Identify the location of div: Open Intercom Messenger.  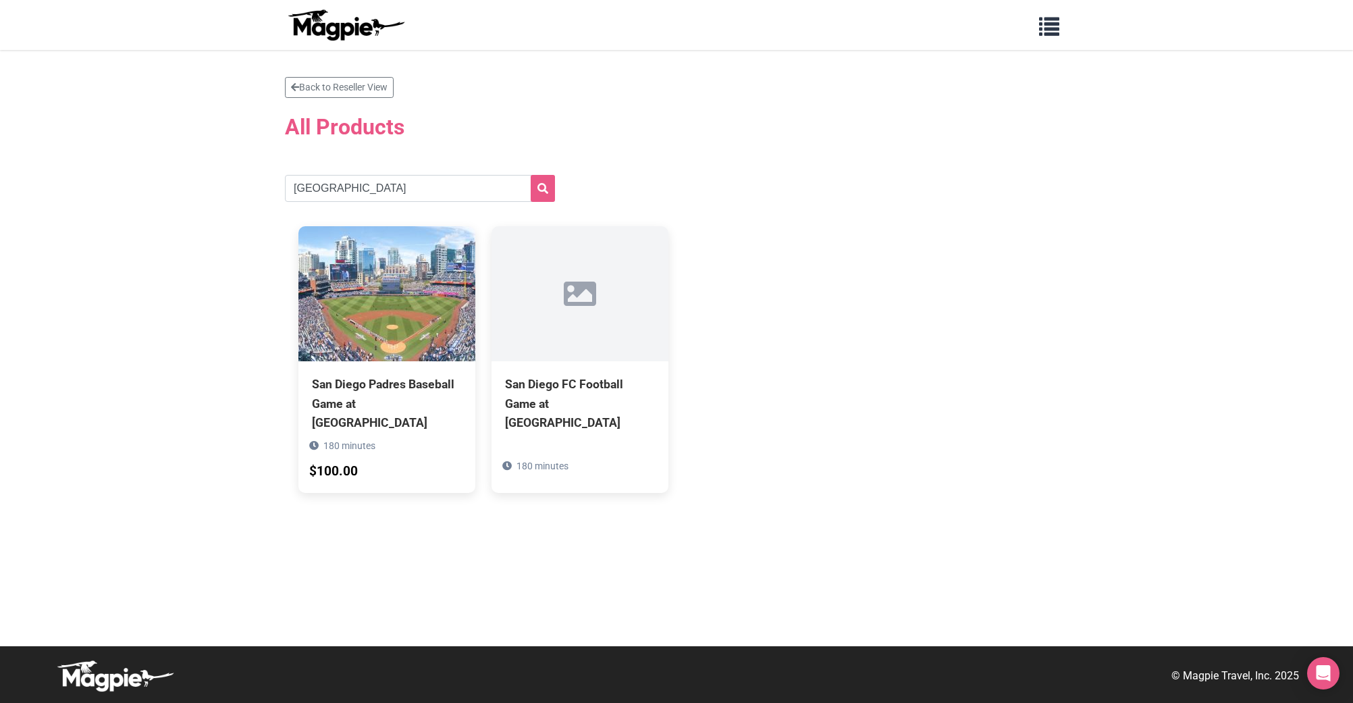
(1323, 673).